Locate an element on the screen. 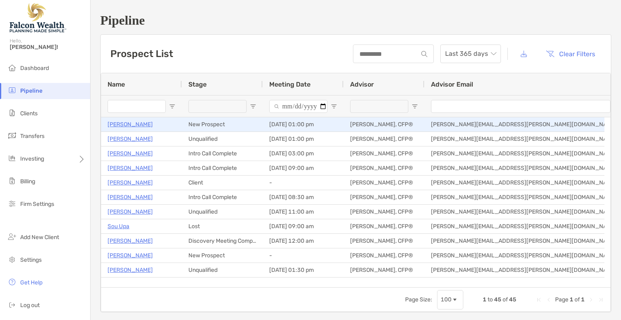 The width and height of the screenshot is (621, 320). span: Advisor Email is located at coordinates (452, 84).